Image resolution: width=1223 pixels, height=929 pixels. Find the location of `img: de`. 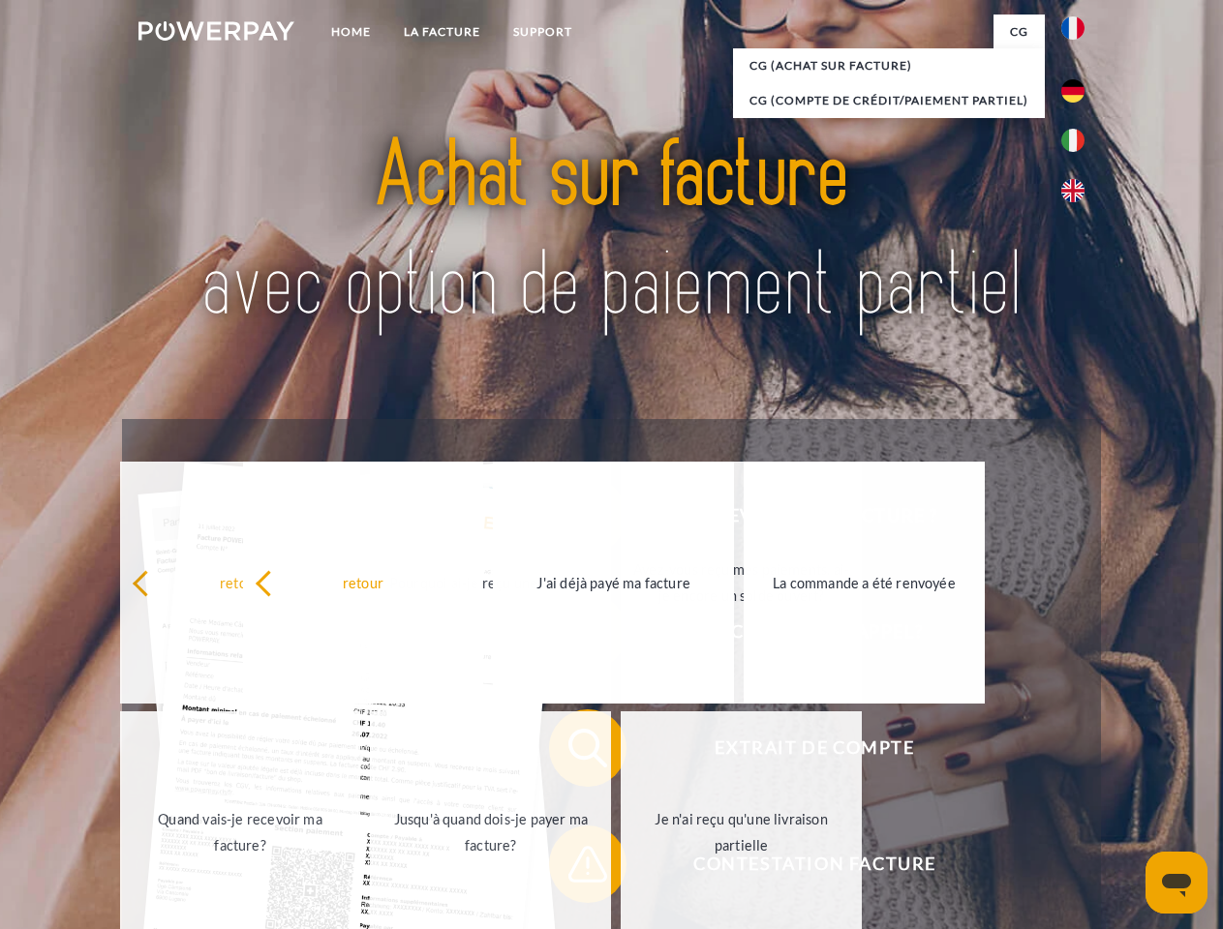

img: de is located at coordinates (1073, 91).